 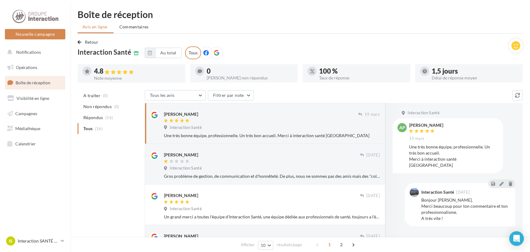 I want to click on span: Médiathèque, so click(x=28, y=128).